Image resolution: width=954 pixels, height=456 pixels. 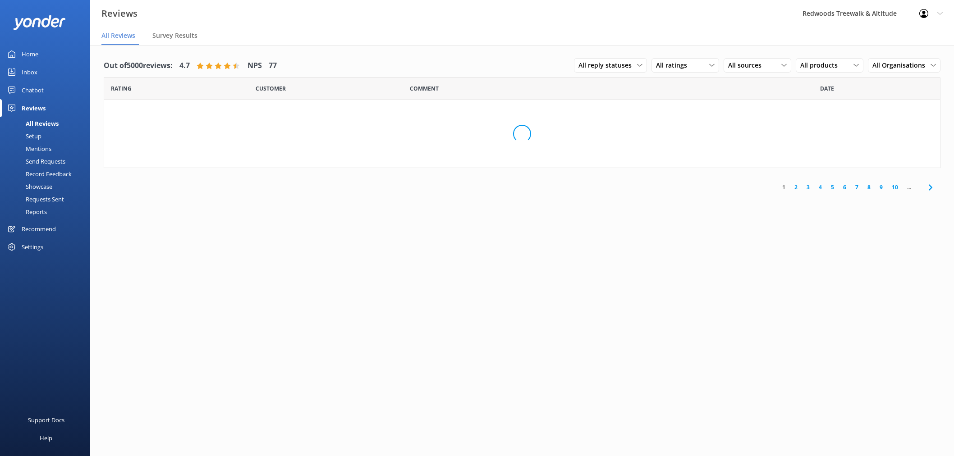 What do you see at coordinates (821, 65) in the screenshot?
I see `span: All products` at bounding box center [821, 65].